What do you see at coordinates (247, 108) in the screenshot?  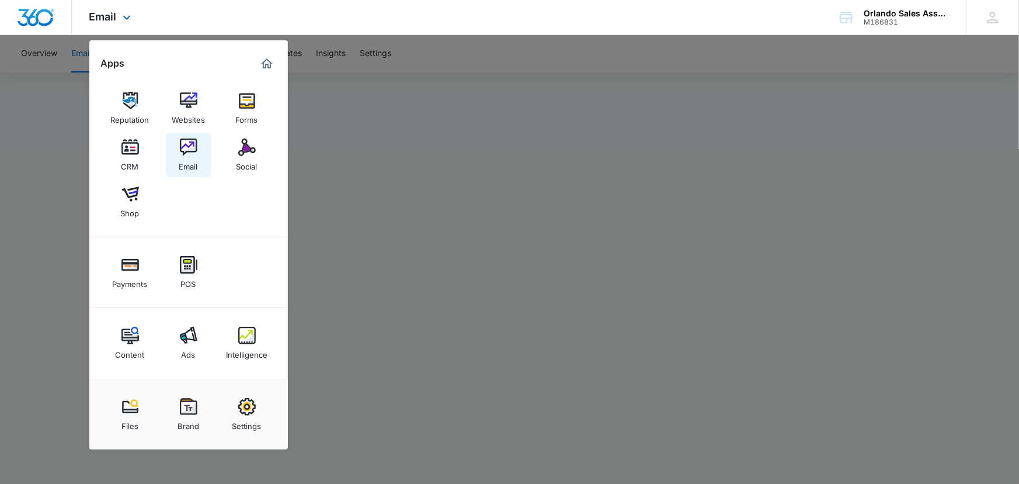 I see `a: Forms` at bounding box center [247, 108].